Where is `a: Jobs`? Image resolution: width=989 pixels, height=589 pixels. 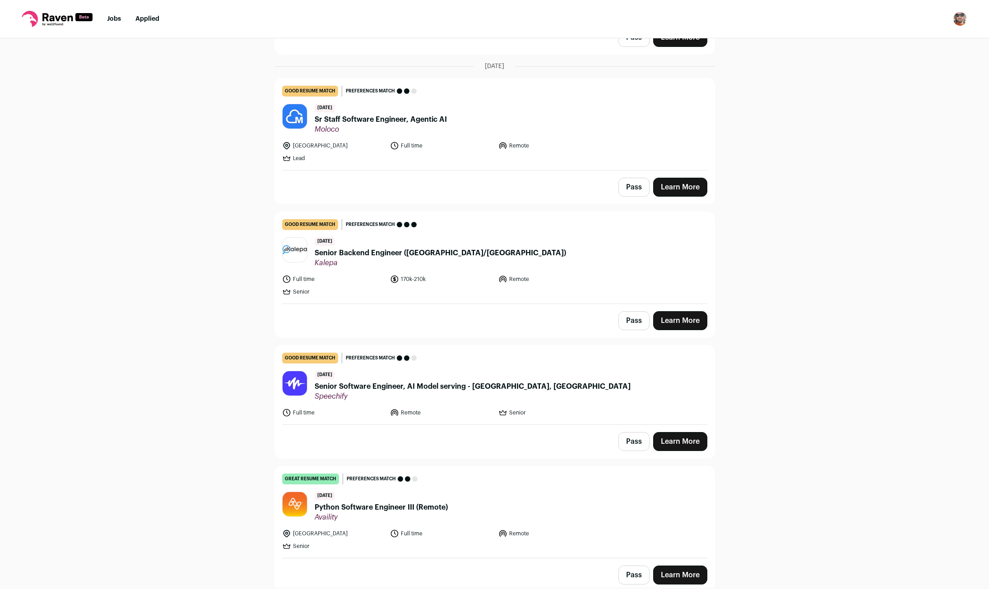
a: Jobs is located at coordinates (114, 19).